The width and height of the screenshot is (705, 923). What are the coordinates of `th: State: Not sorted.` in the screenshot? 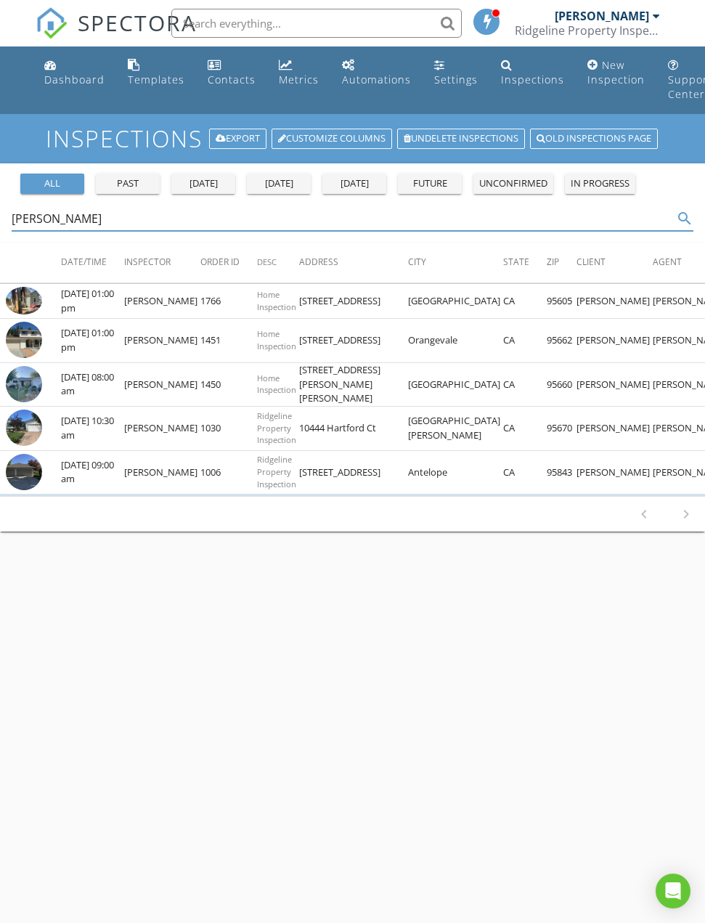 It's located at (525, 263).